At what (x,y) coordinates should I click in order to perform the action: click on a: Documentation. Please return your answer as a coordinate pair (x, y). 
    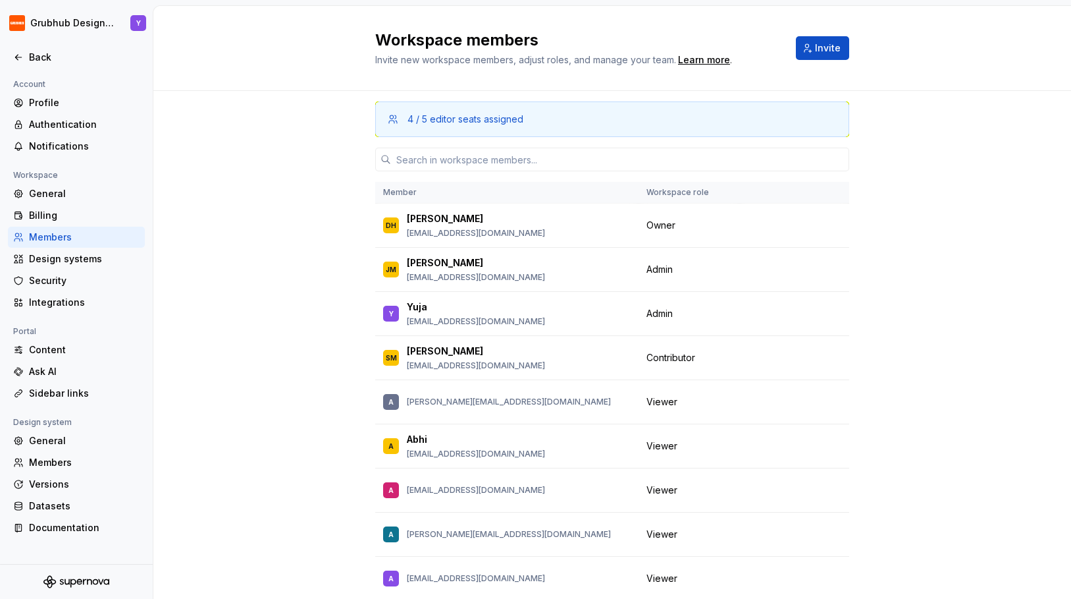
    Looking at the image, I should click on (76, 527).